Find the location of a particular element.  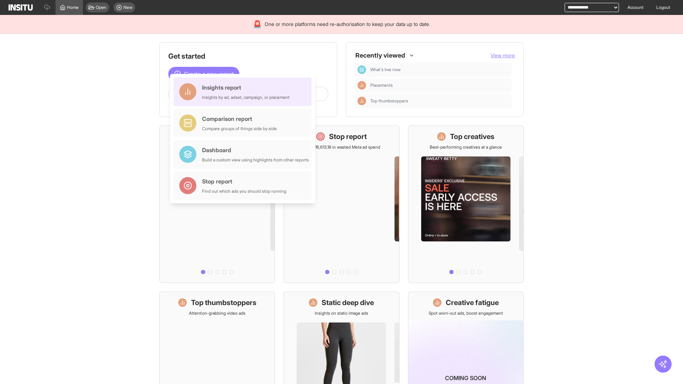

span: Home is located at coordinates (73, 7).